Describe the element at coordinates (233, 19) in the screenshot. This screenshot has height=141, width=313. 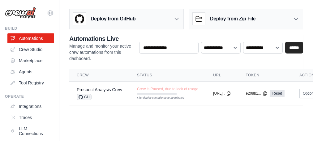
I see `h3: Deploy from Zip File` at that location.